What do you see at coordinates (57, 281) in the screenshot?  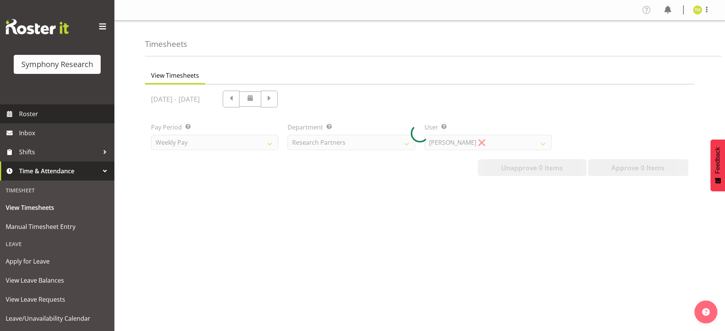 I see `a: View Leave Balances` at bounding box center [57, 281].